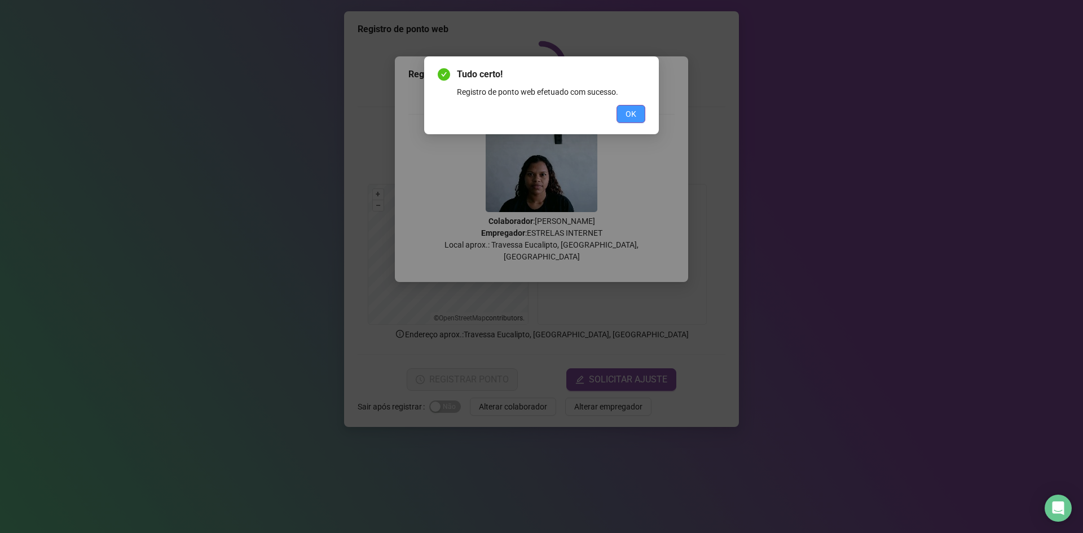 The image size is (1083, 533). Describe the element at coordinates (631, 114) in the screenshot. I see `button: OK` at that location.